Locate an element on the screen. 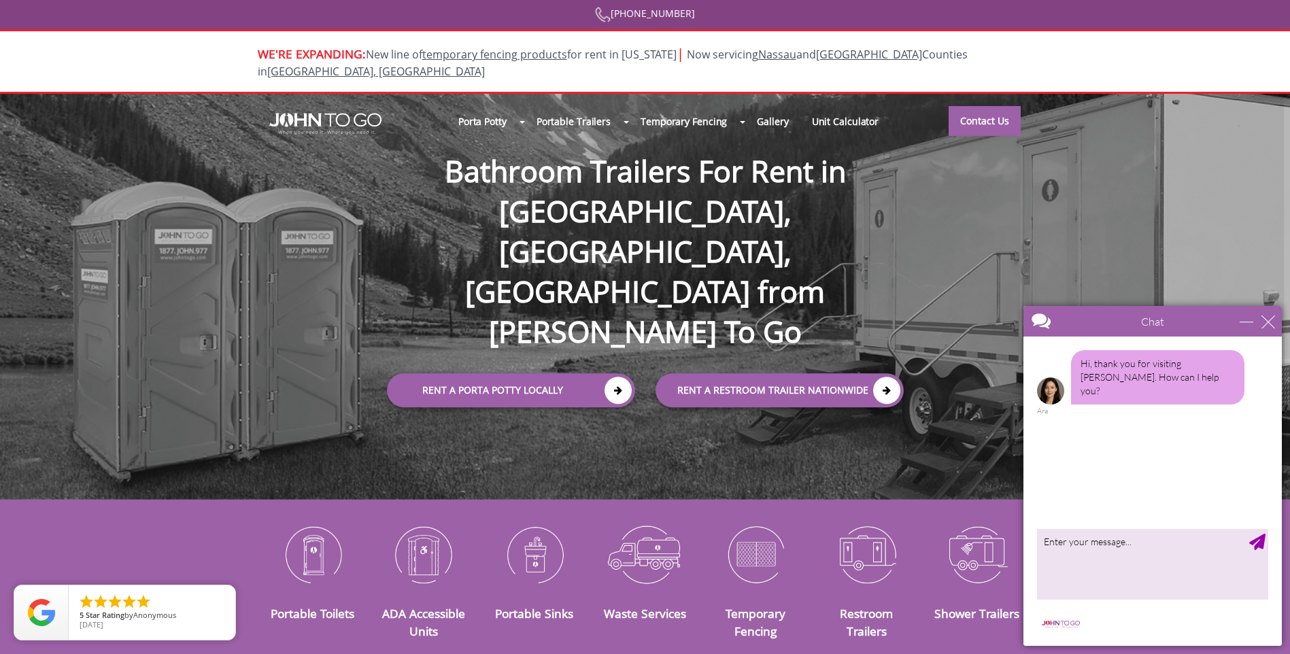  img: JOHN to go is located at coordinates (325, 124).